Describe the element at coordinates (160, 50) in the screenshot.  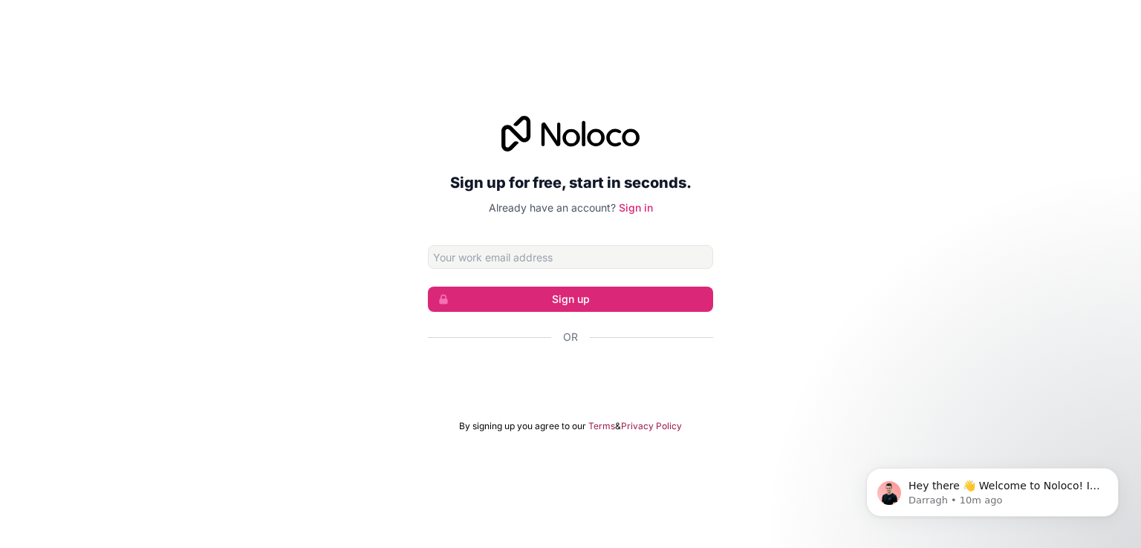
I see `p: Hey there 👋 Welcome to Noloco! If you have any questions, just reply to this message. [GEOGRAPHIC...` at that location.